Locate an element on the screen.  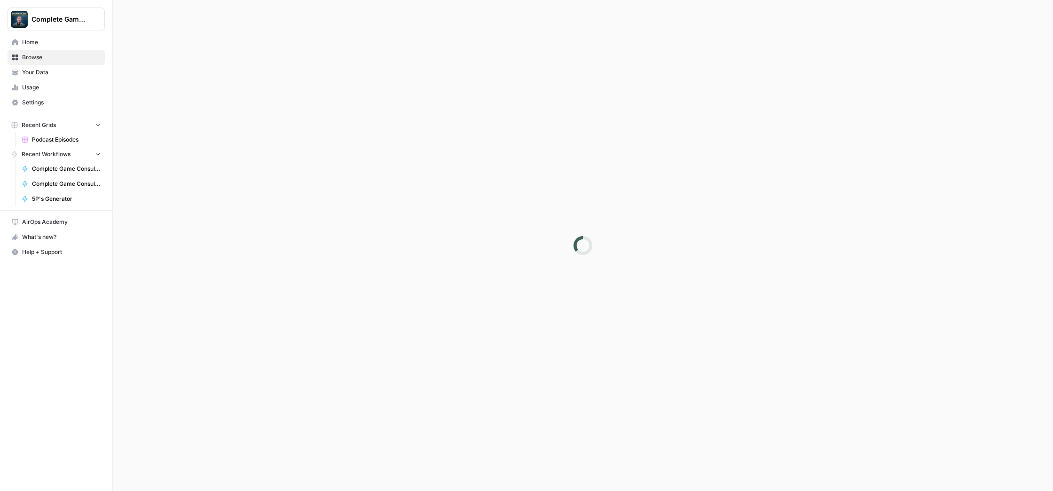
a: Complete Game Consulting - Instant Transcriptions is located at coordinates (61, 169).